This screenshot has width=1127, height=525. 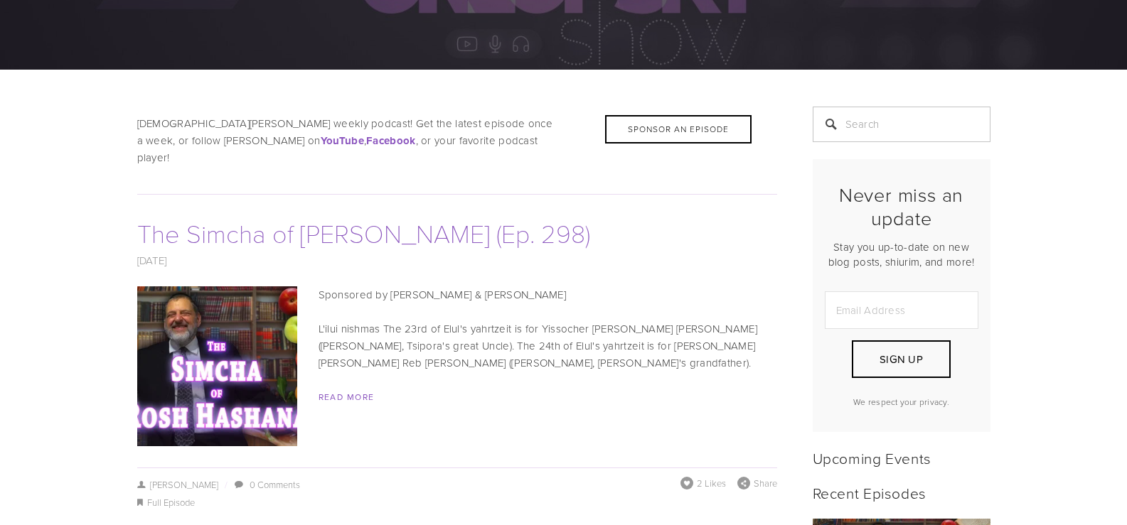 What do you see at coordinates (901, 493) in the screenshot?
I see `h2: Recent Episodes` at bounding box center [901, 493].